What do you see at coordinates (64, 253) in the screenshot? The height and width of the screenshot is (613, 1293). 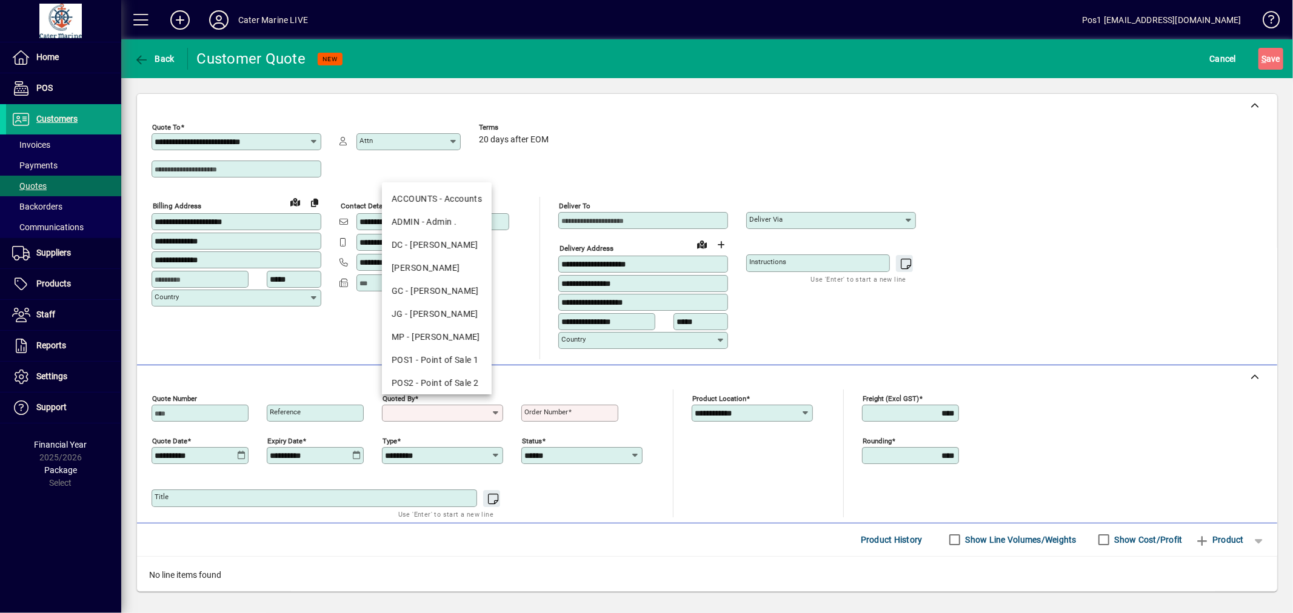 I see `a: Suppliers` at bounding box center [64, 253].